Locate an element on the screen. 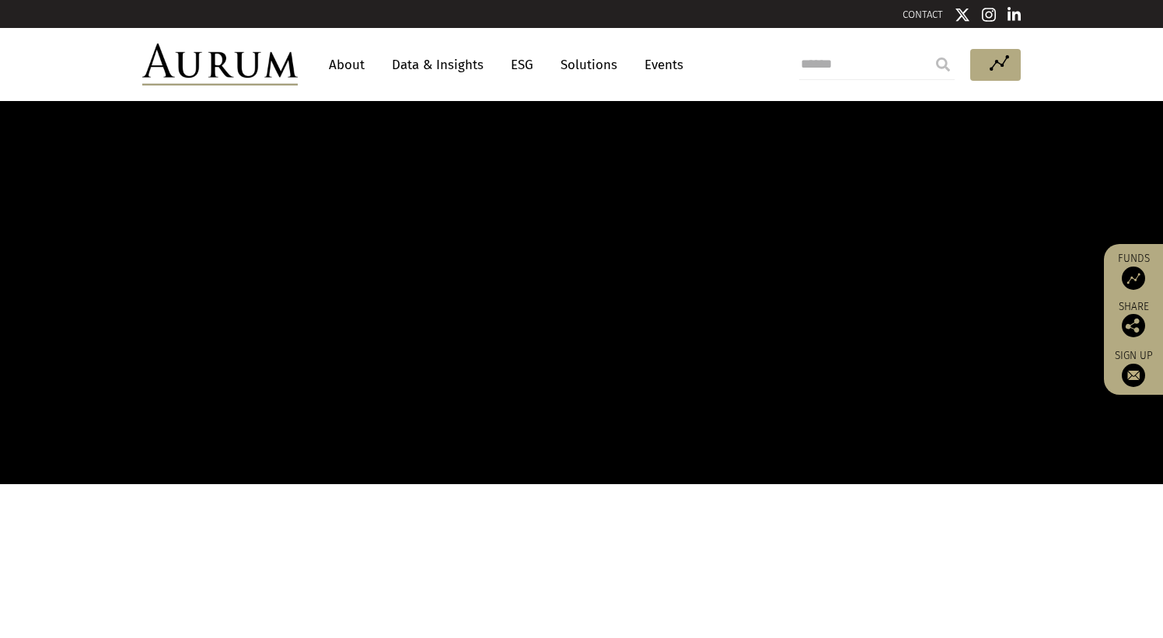 The width and height of the screenshot is (1163, 638). img: Sign up to our newsletter is located at coordinates (1133, 375).